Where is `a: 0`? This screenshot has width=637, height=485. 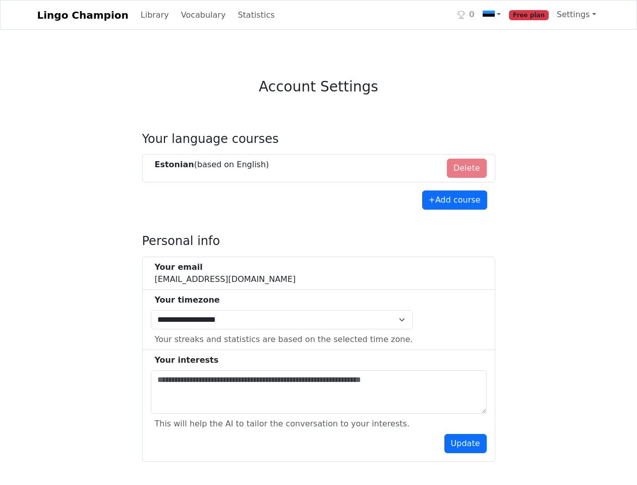
a: 0 is located at coordinates (466, 15).